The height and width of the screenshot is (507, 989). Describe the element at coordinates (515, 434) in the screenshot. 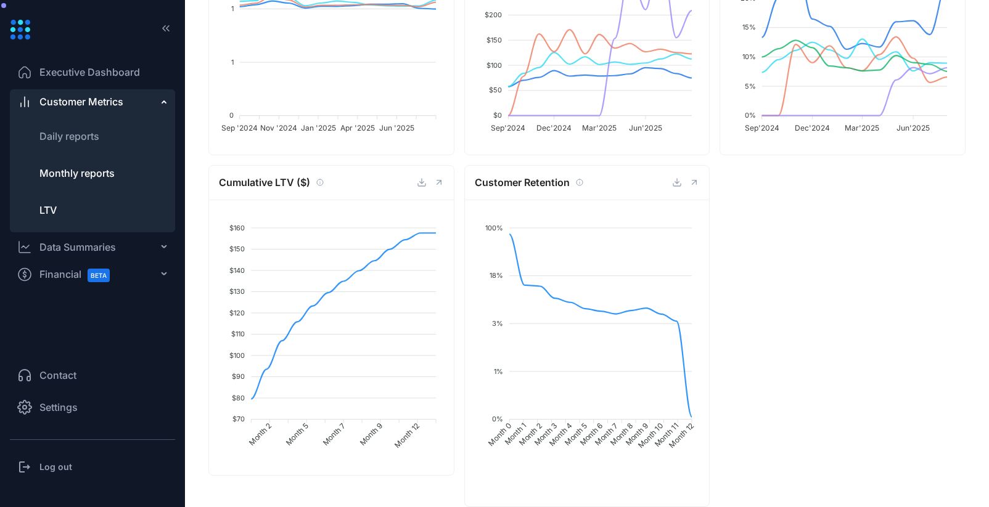

I see `tspan: Month 1` at that location.